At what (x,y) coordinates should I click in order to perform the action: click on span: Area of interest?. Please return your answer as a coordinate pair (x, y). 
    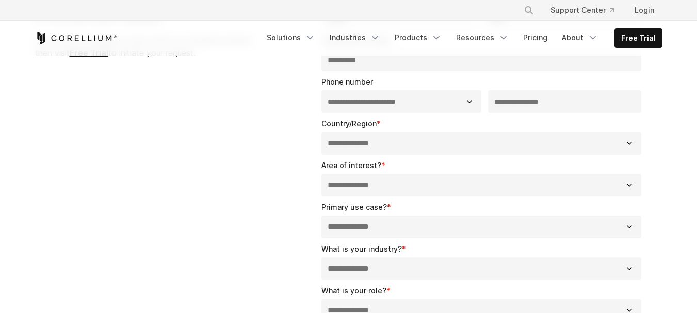
    Looking at the image, I should click on (351, 165).